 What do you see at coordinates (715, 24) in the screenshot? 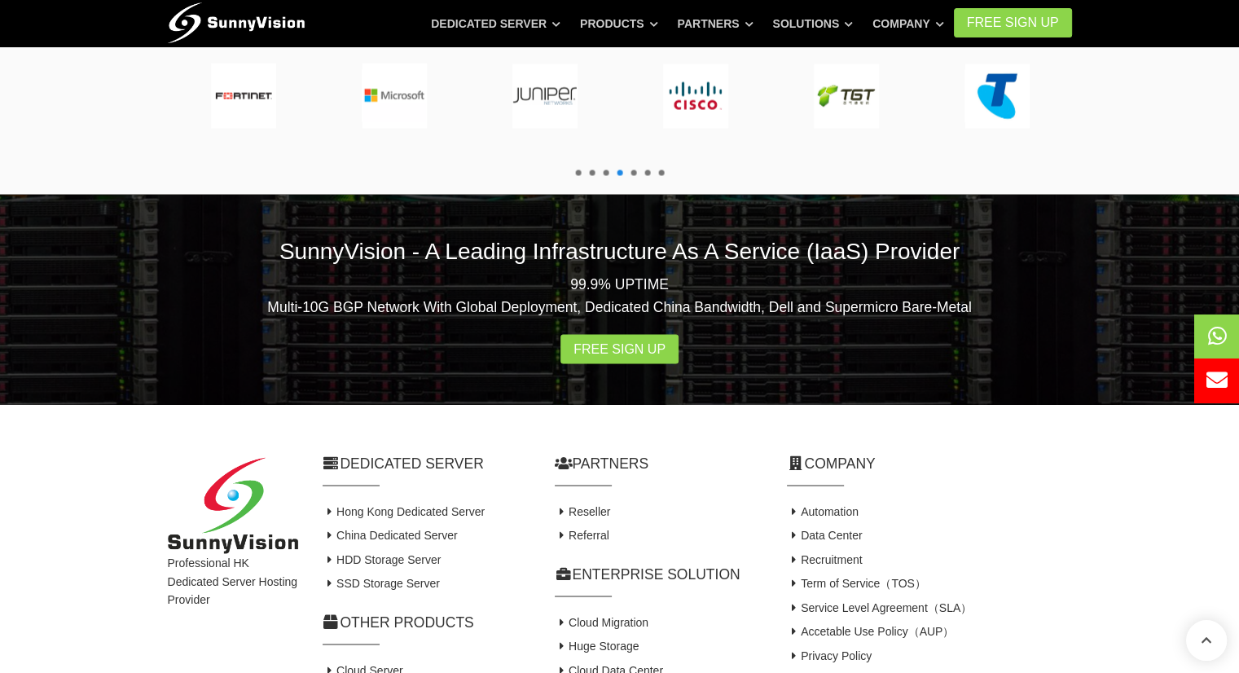
I see `a: Partners` at bounding box center [715, 24].